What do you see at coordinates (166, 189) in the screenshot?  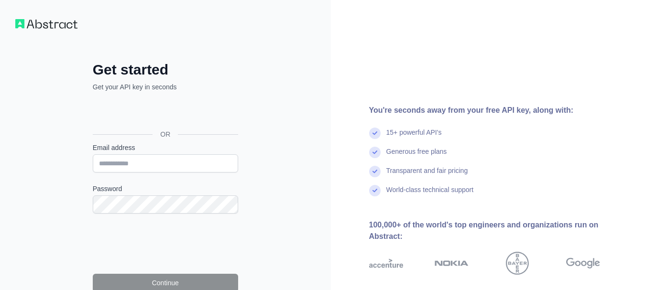 I see `label: Password` at bounding box center [166, 189].